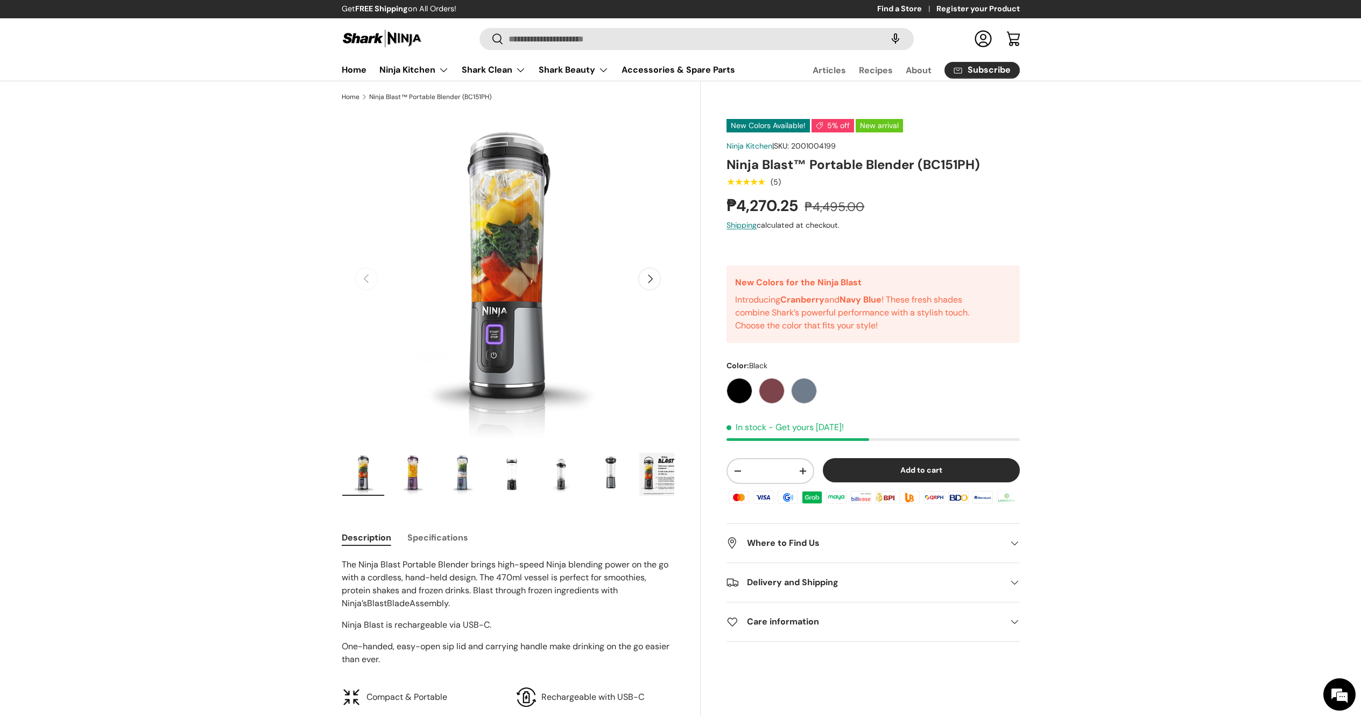 The image size is (1361, 716). Describe the element at coordinates (745, 182) in the screenshot. I see `div: 5.0 out of 5.0 stars` at that location.